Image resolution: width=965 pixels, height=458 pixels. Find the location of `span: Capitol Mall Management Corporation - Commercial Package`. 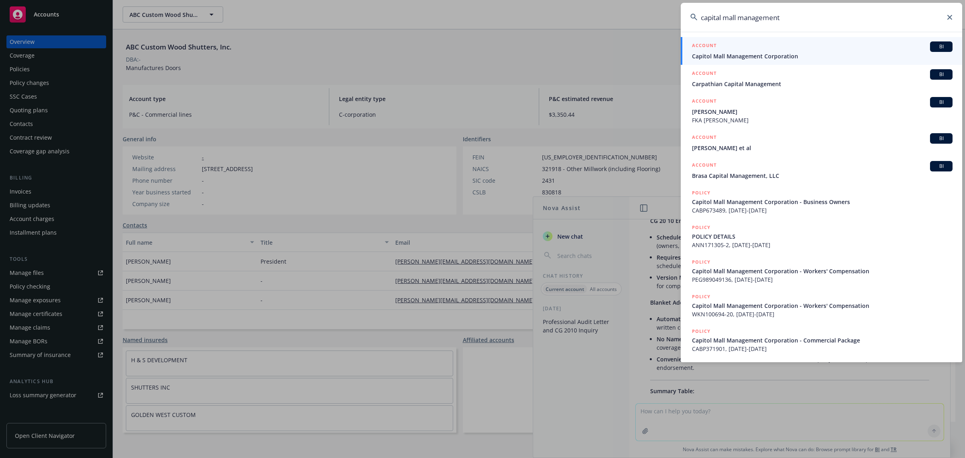

span: Capitol Mall Management Corporation - Commercial Package is located at coordinates (823, 340).